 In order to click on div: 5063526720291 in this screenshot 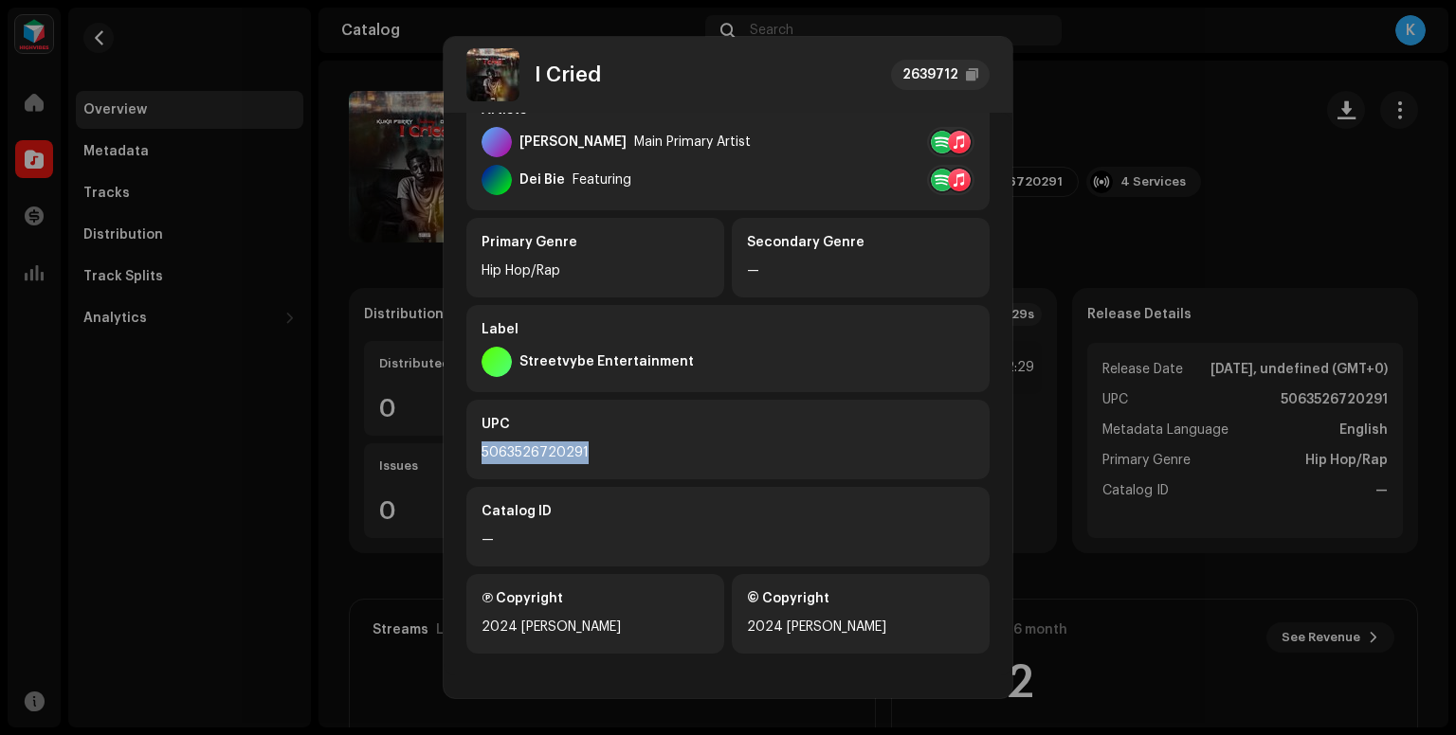, I will do `click(728, 453)`.